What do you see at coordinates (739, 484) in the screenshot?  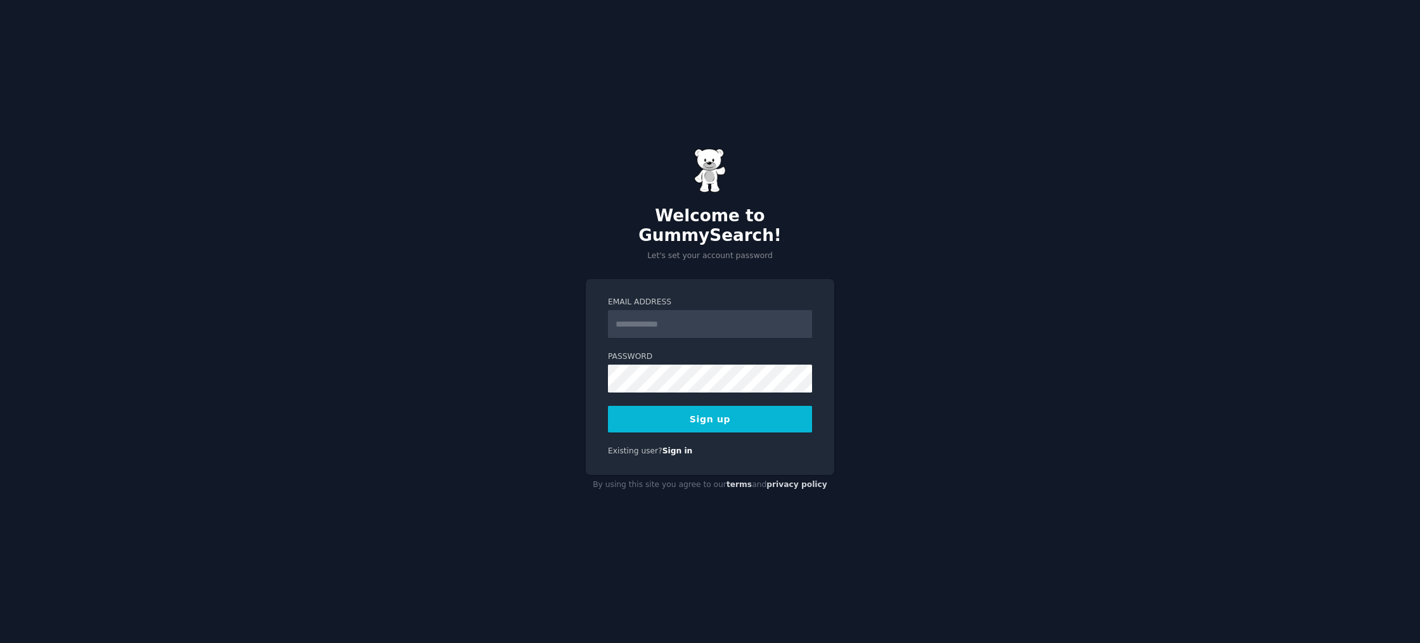 I see `a: terms` at bounding box center [739, 484].